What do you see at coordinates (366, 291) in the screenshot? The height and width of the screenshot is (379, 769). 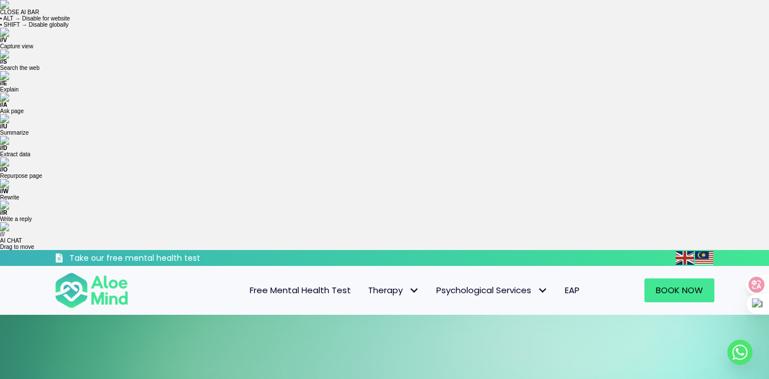 I see `nav: Menu` at bounding box center [366, 291].